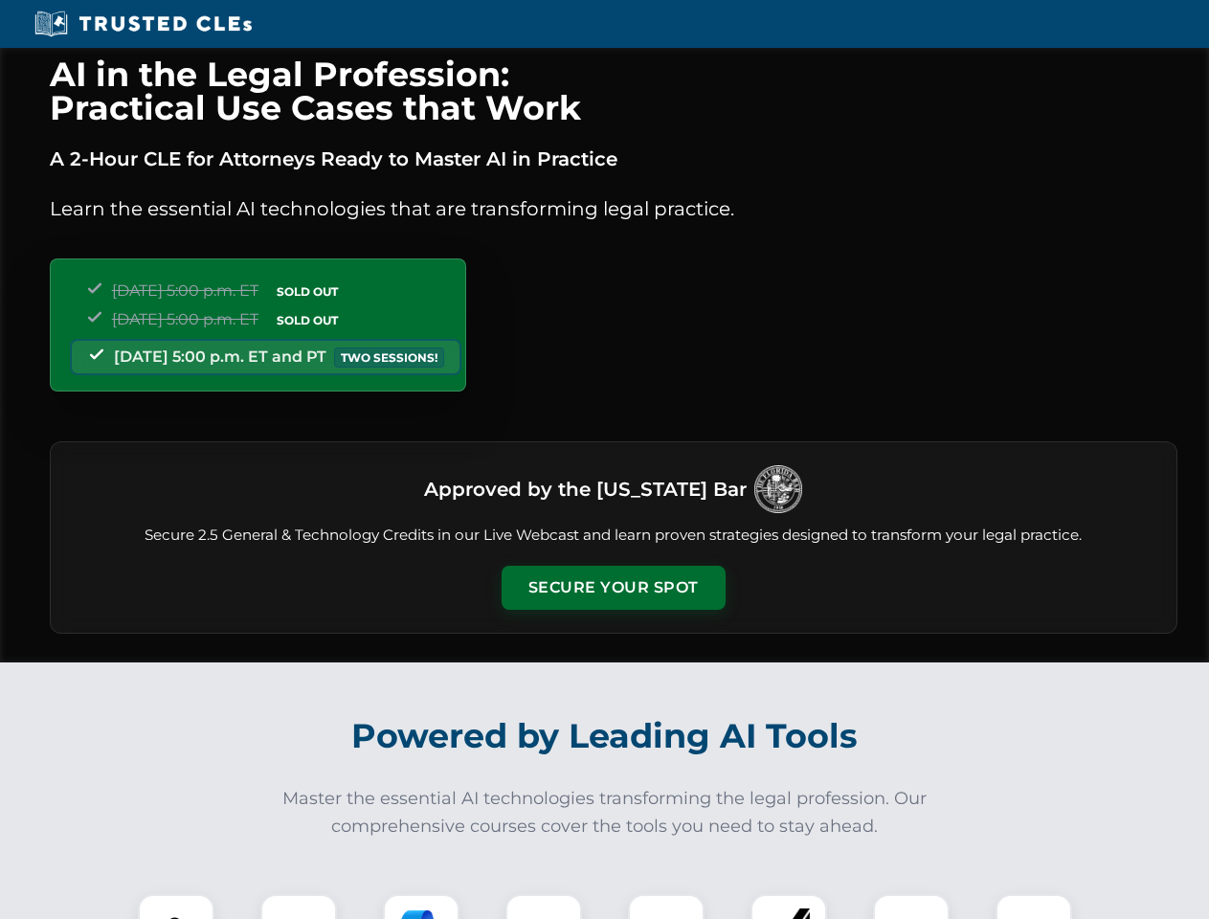 The image size is (1209, 919). Describe the element at coordinates (613, 535) in the screenshot. I see `p: Secure 2.5 General & Technology Credits in our Live Webcast and learn proven strategies designed ...` at that location.